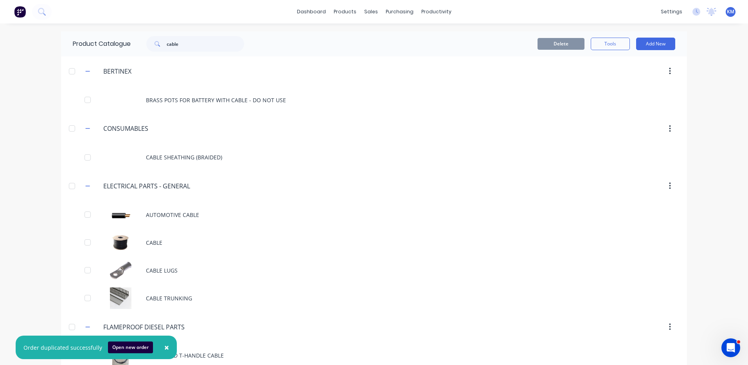 This screenshot has width=748, height=365. I want to click on div: products, so click(345, 12).